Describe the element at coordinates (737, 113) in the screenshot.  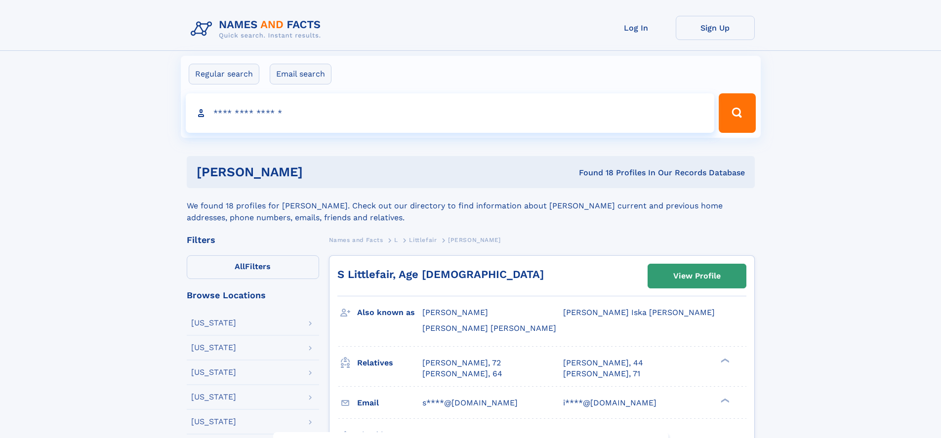
I see `button: Search Button` at that location.